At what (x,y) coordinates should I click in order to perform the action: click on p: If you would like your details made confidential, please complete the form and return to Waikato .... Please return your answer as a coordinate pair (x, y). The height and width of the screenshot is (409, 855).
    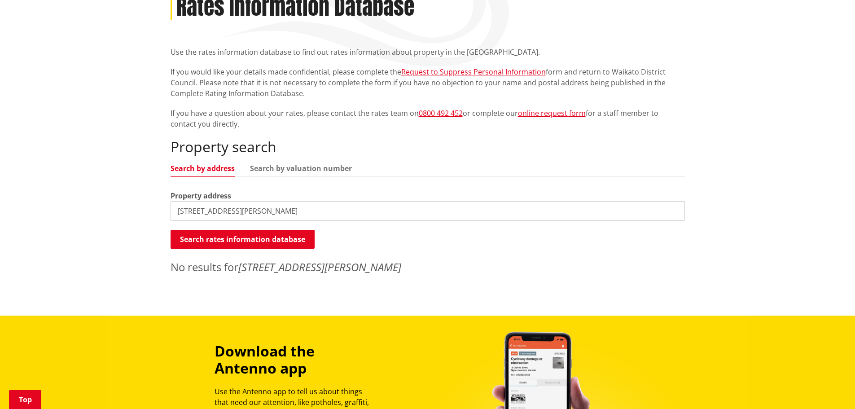
    Looking at the image, I should click on (427, 83).